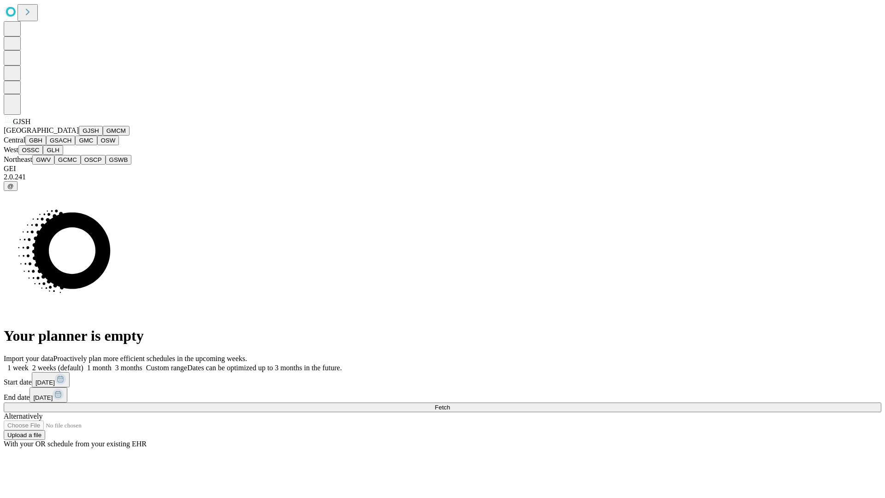  What do you see at coordinates (53, 150) in the screenshot?
I see `button: GLH` at bounding box center [53, 150].